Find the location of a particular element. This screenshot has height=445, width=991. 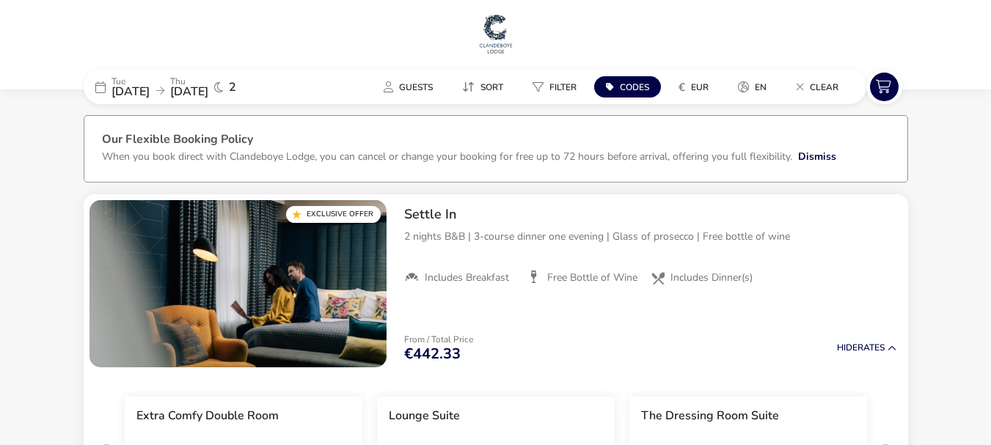

span: en is located at coordinates (761, 87).